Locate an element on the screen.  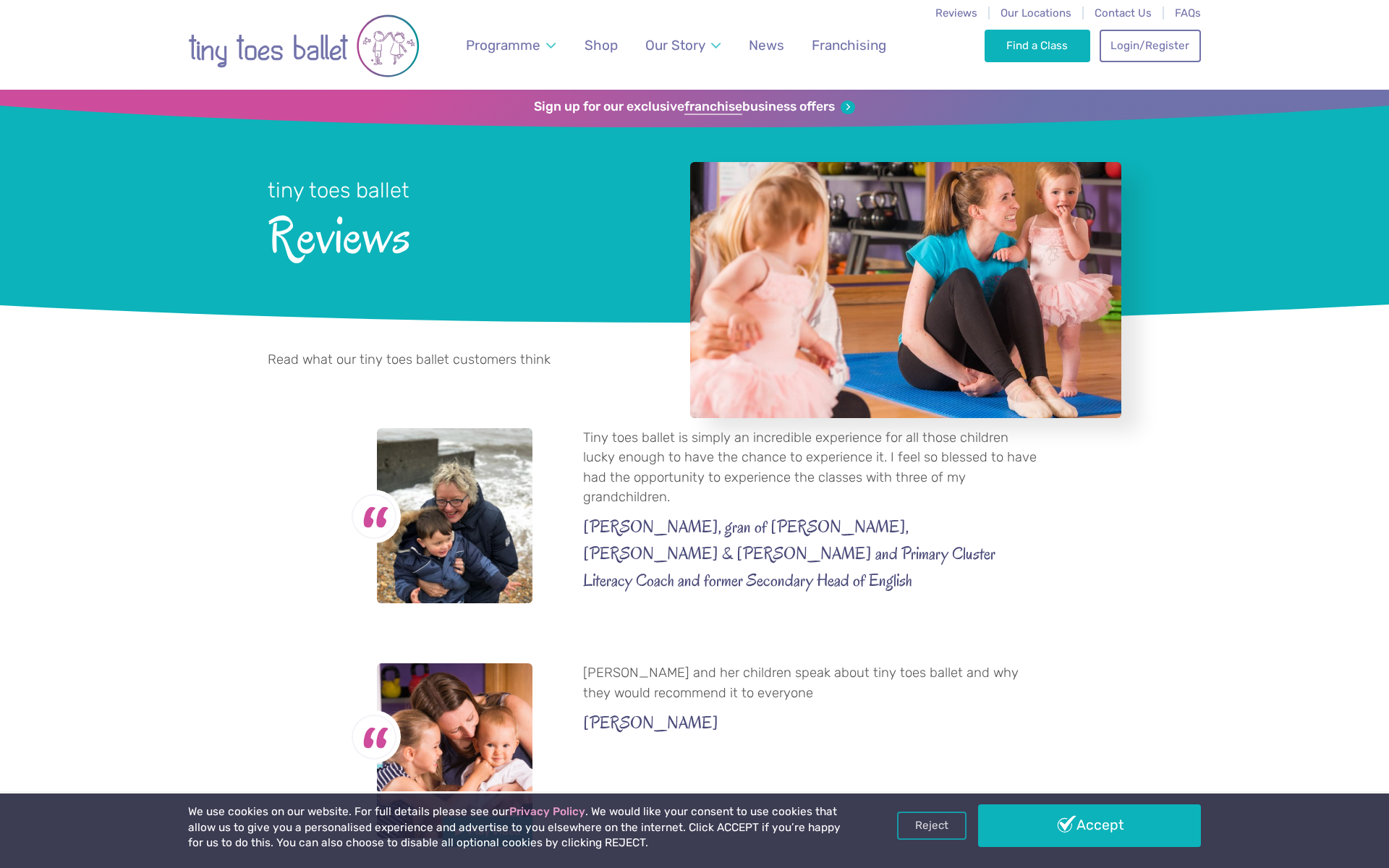
a: Contact Us is located at coordinates (1123, 13).